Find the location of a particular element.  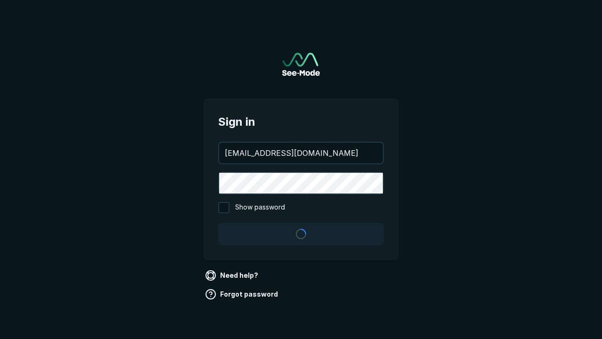

a: Go to sign in is located at coordinates (301, 64).